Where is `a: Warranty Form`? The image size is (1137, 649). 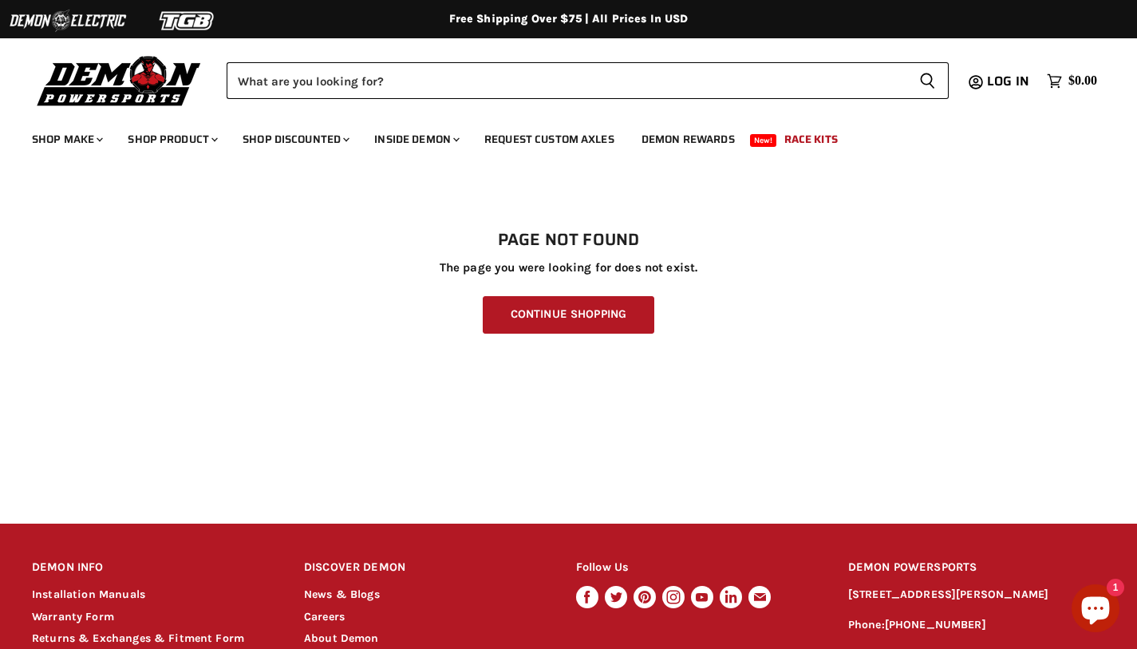 a: Warranty Form is located at coordinates (73, 616).